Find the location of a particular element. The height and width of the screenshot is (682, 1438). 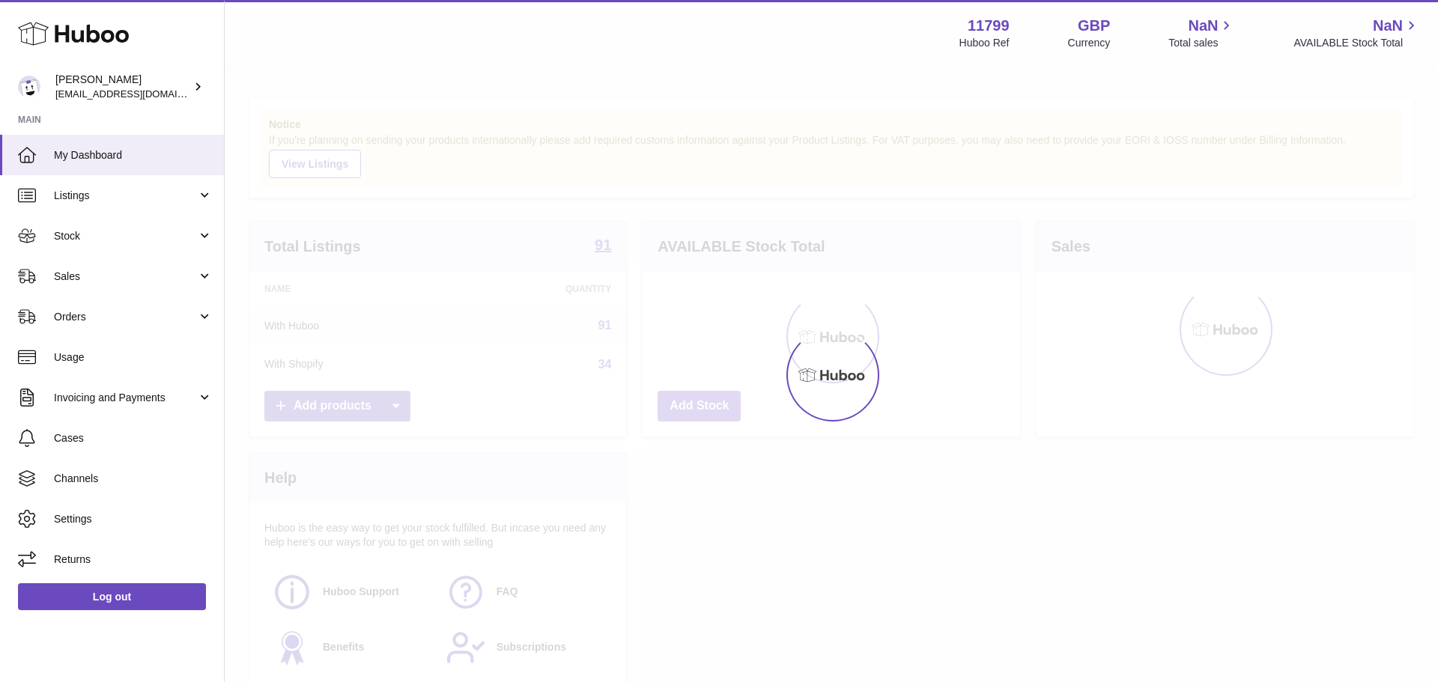

span: Total sales is located at coordinates (1201, 43).